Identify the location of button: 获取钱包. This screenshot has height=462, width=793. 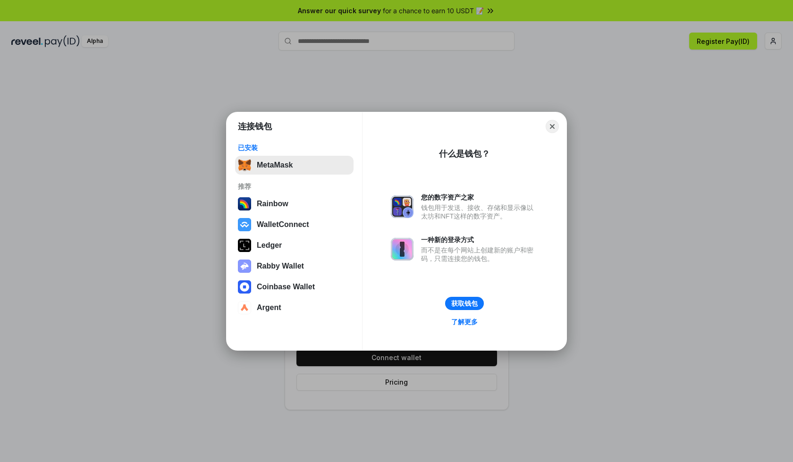
(465, 304).